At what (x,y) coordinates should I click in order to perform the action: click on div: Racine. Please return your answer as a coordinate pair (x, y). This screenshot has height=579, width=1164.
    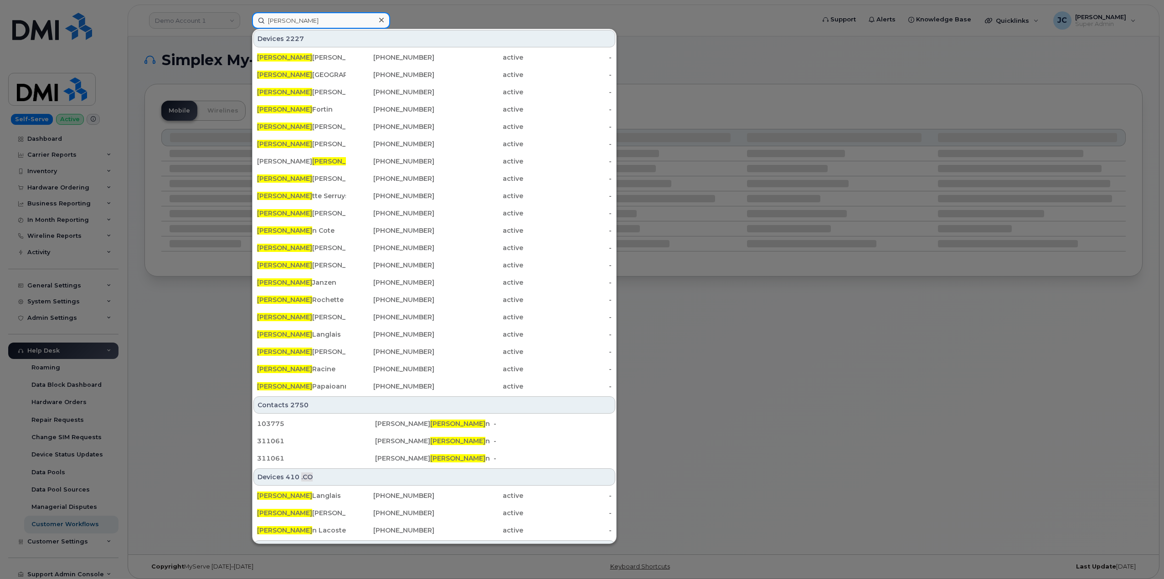
    Looking at the image, I should click on (301, 369).